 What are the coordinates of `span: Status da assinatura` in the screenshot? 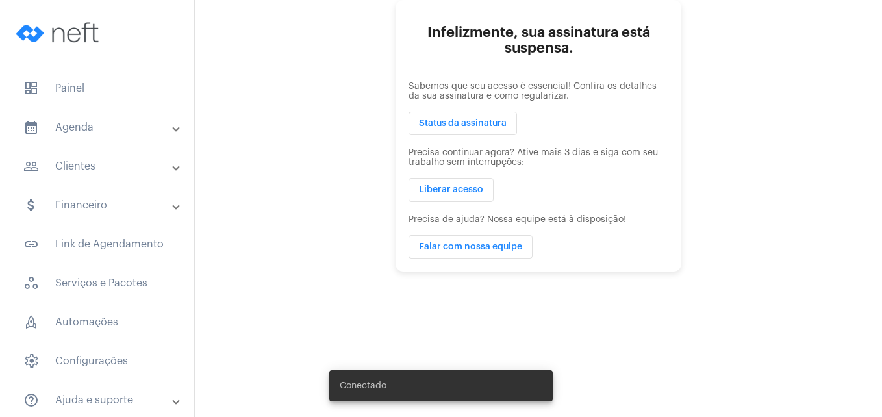 It's located at (462, 123).